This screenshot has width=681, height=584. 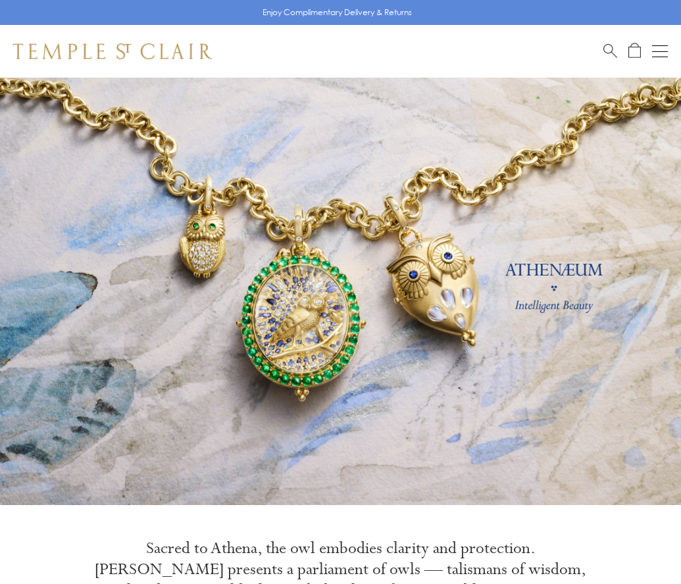 What do you see at coordinates (610, 51) in the screenshot?
I see `a: Search` at bounding box center [610, 51].